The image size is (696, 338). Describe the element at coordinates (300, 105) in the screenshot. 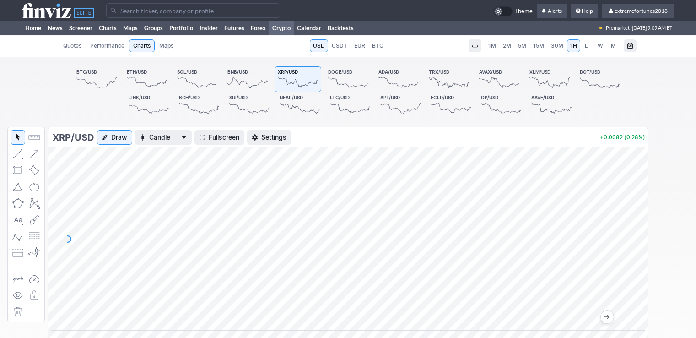

I see `a: NEAR/USD` at that location.